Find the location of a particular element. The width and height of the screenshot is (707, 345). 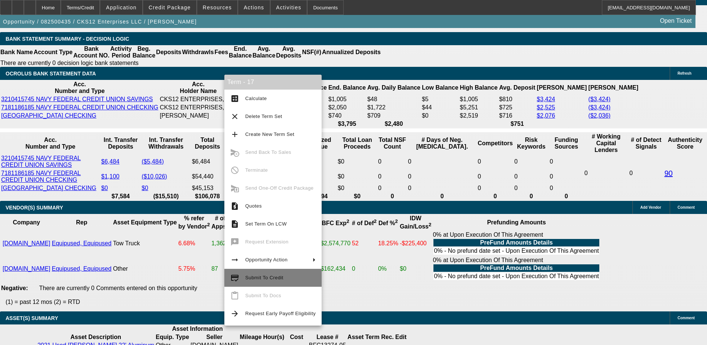

td: 1,362 is located at coordinates (220, 243).